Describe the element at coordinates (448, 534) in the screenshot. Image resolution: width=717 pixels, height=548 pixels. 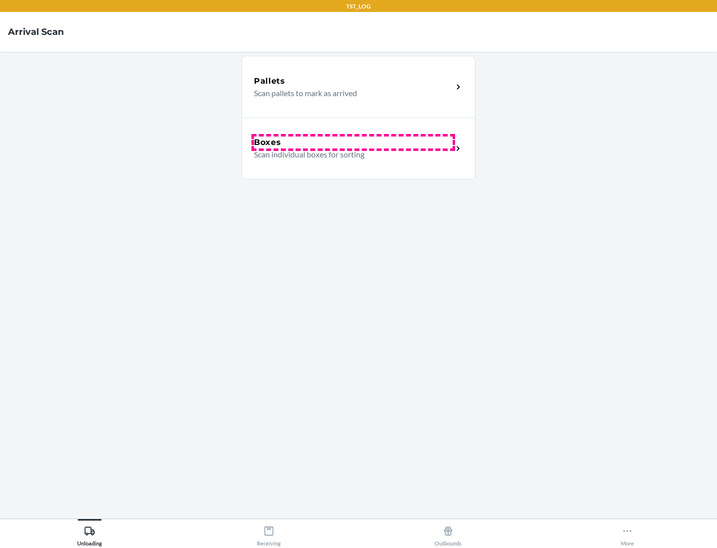
I see `div: Outbounds` at that location.